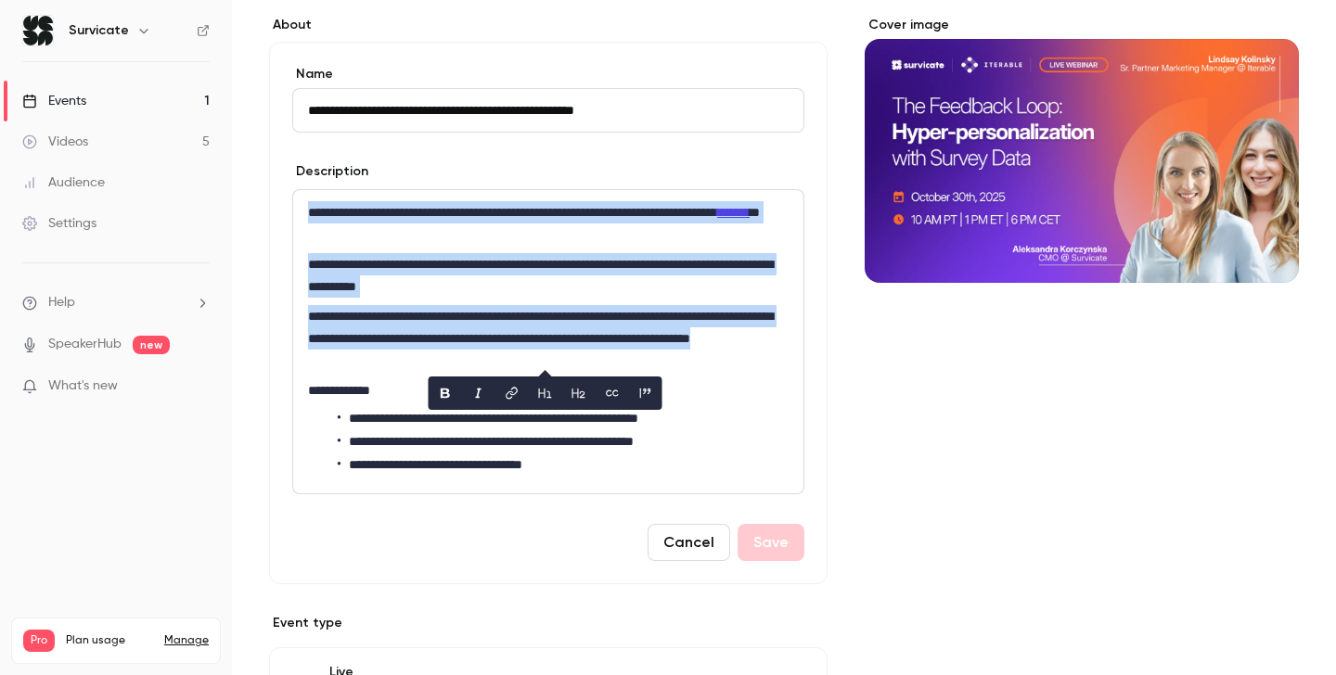 The height and width of the screenshot is (675, 1336). What do you see at coordinates (83, 386) in the screenshot?
I see `span: What's new` at bounding box center [83, 386].